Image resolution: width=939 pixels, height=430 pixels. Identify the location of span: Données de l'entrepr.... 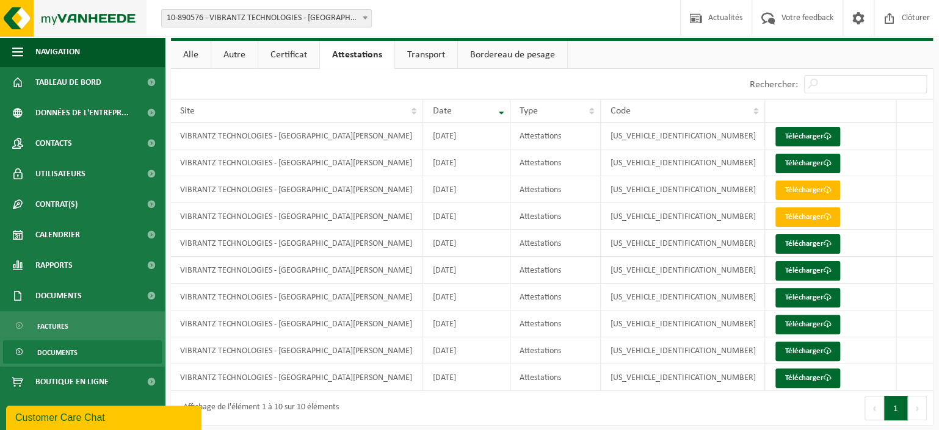
(82, 113).